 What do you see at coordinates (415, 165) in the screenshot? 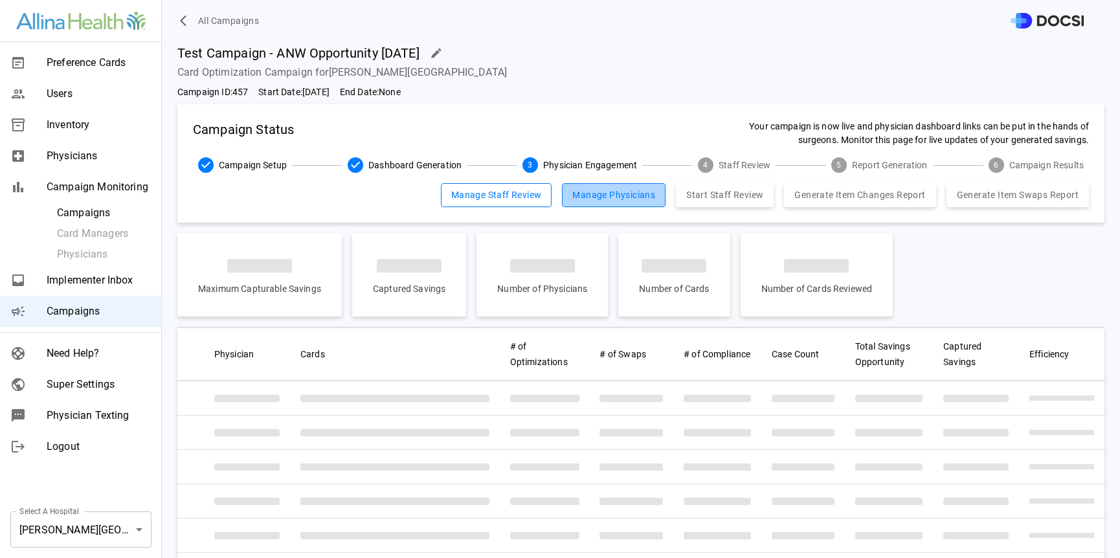
I see `span: Dashboard Generation` at bounding box center [415, 165].